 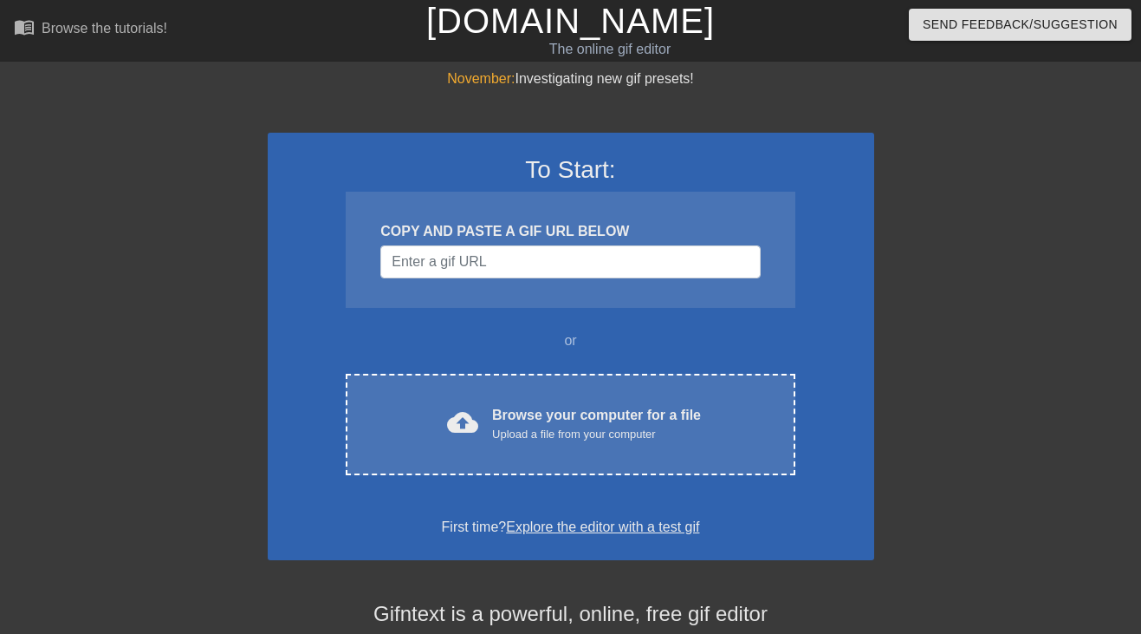 What do you see at coordinates (571, 170) in the screenshot?
I see `h3: To Start:` at bounding box center [571, 170].